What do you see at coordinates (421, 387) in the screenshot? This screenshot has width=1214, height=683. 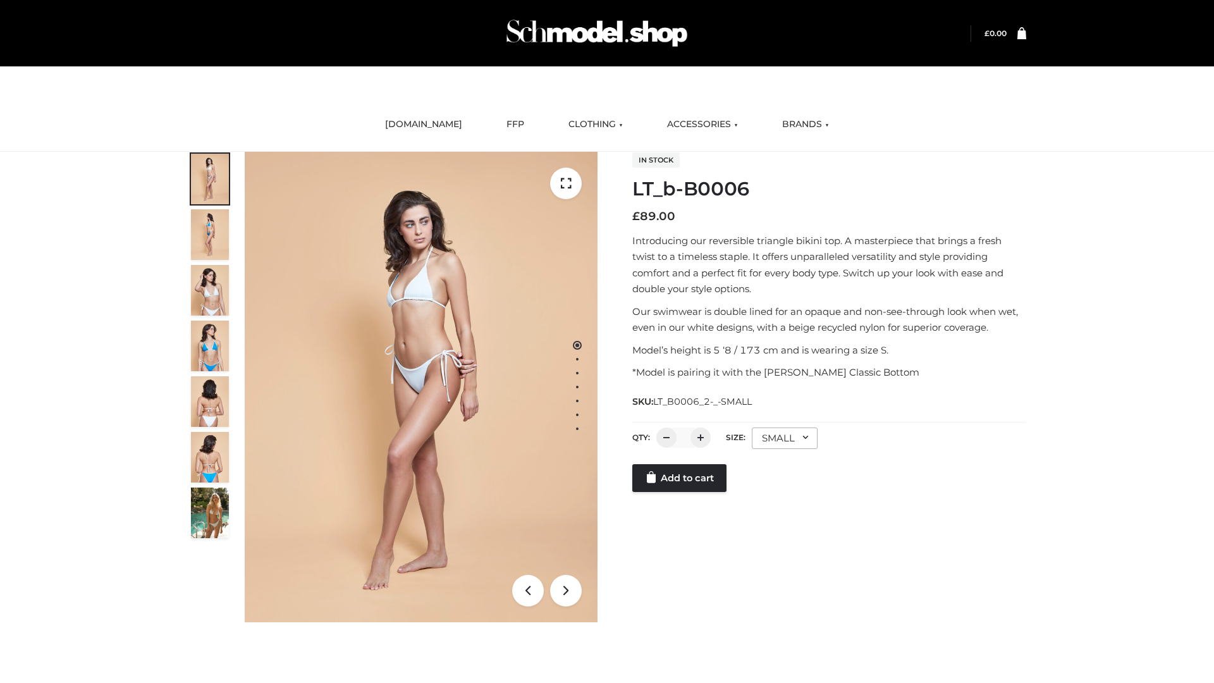 I see `img: ArielClassicBikiniTop_CloudNine_AzureSky_OW114ECO_1` at bounding box center [421, 387].